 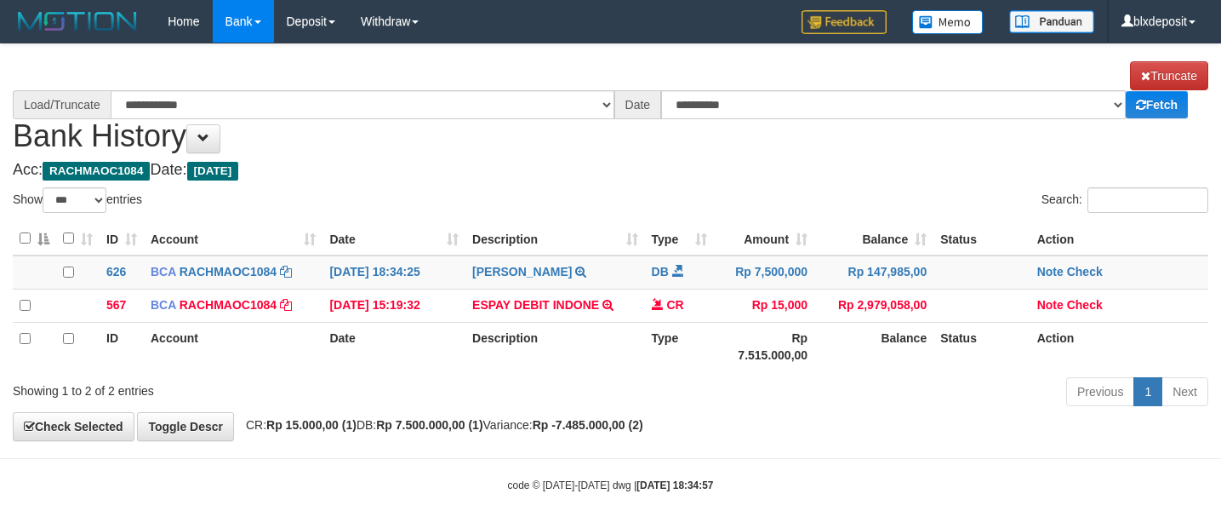 I want to click on img: Feedback.jpg, so click(x=844, y=22).